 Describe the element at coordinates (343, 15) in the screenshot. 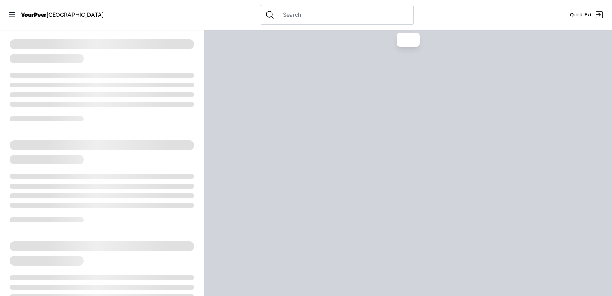

I see `input: Search` at that location.